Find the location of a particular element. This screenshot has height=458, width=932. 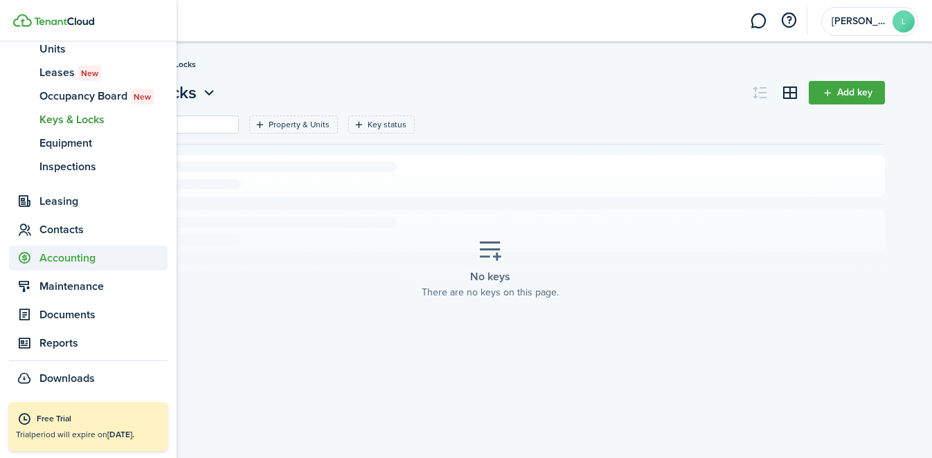

div: Free Trial is located at coordinates (98, 420).